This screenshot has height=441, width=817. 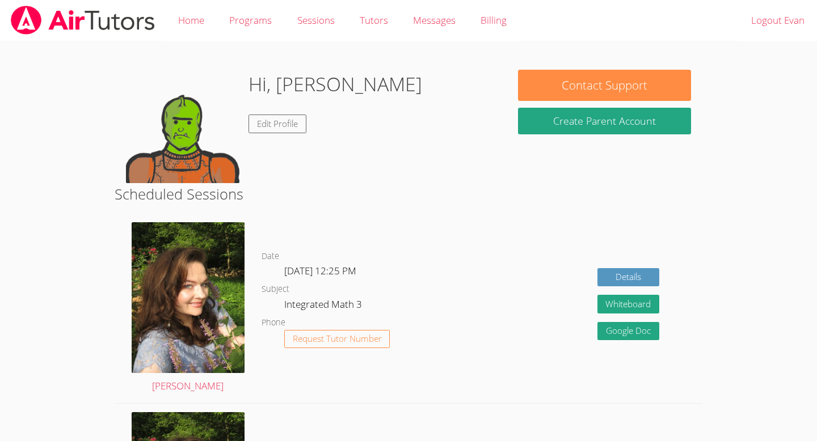 I want to click on dt: Date, so click(x=270, y=256).